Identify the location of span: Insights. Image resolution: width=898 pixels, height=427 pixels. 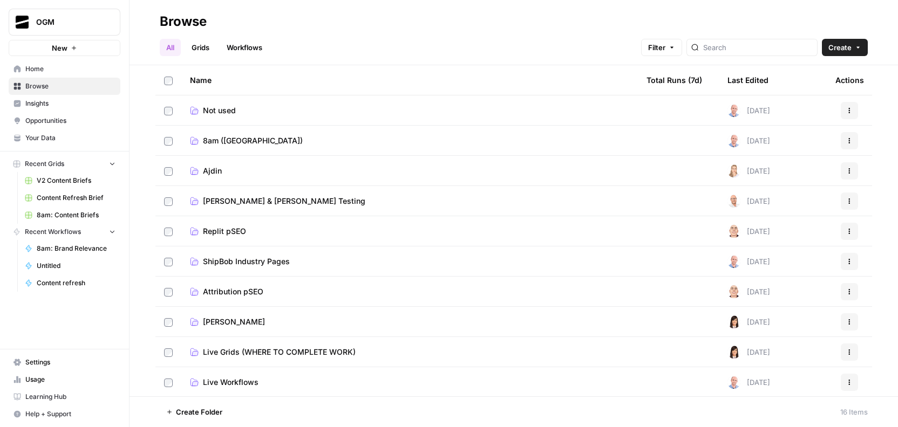
(70, 104).